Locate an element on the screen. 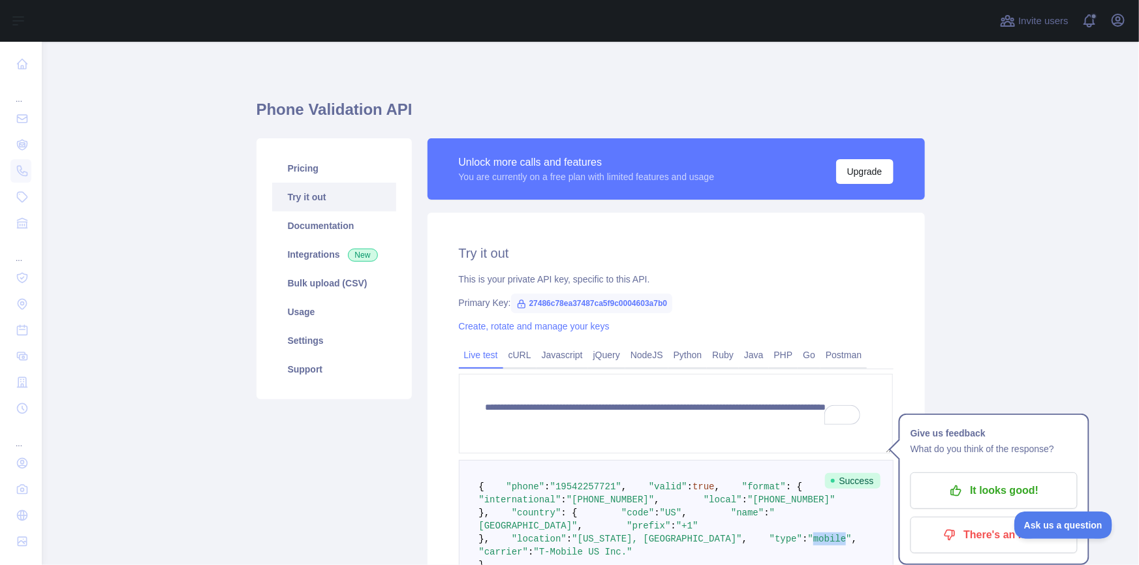 The image size is (1139, 565). a: NodeJS is located at coordinates (647, 355).